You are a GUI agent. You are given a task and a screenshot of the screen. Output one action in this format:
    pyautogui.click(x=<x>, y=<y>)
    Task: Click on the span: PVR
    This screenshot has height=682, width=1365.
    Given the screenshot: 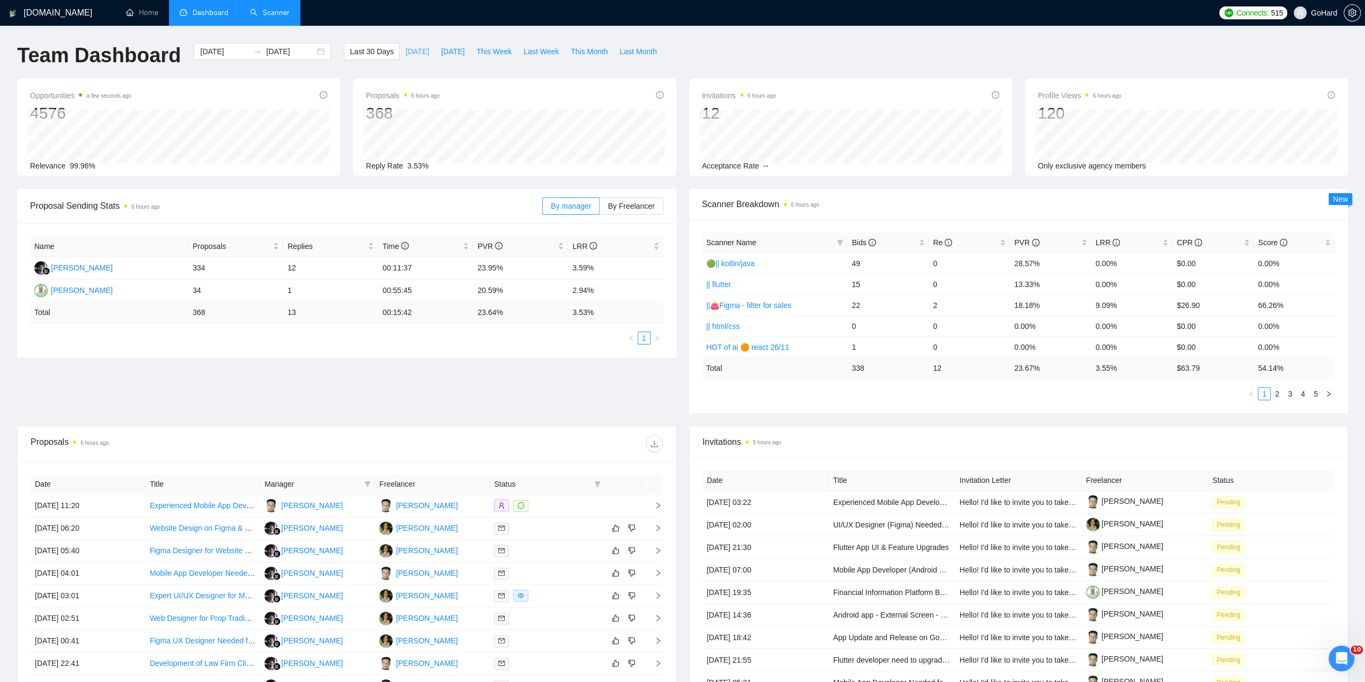 What is the action you would take?
    pyautogui.click(x=490, y=246)
    